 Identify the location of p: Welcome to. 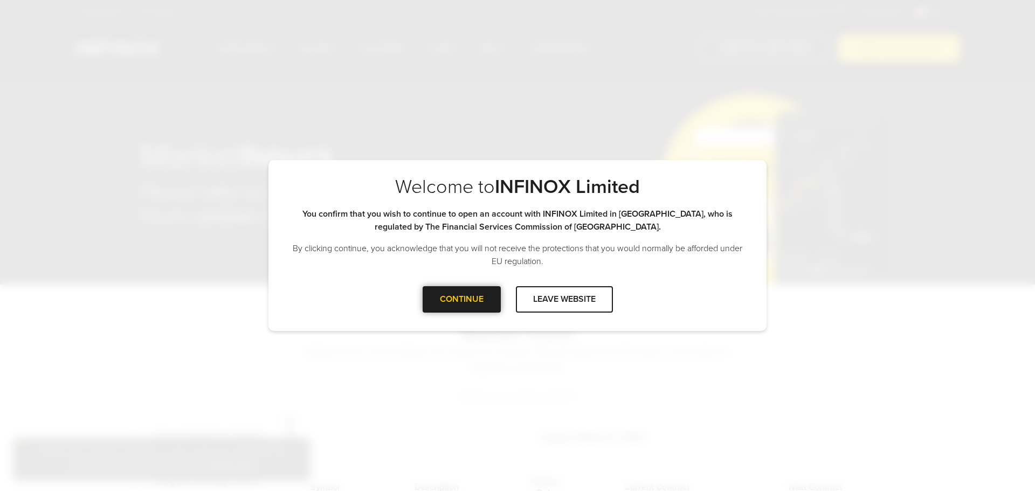
(517, 187).